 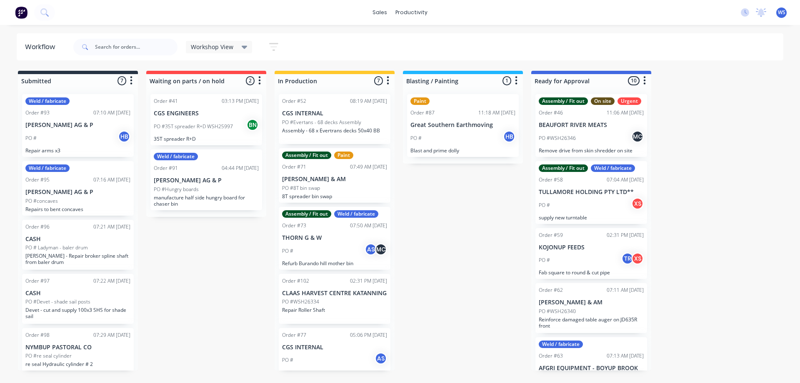 I want to click on p: THORN G & W, so click(x=335, y=238).